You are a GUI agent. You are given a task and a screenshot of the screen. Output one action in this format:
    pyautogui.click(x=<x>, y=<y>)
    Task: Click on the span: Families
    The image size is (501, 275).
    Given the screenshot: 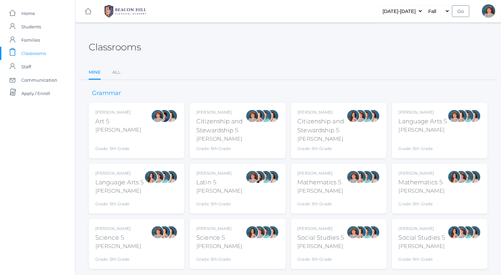 What is the action you would take?
    pyautogui.click(x=31, y=40)
    